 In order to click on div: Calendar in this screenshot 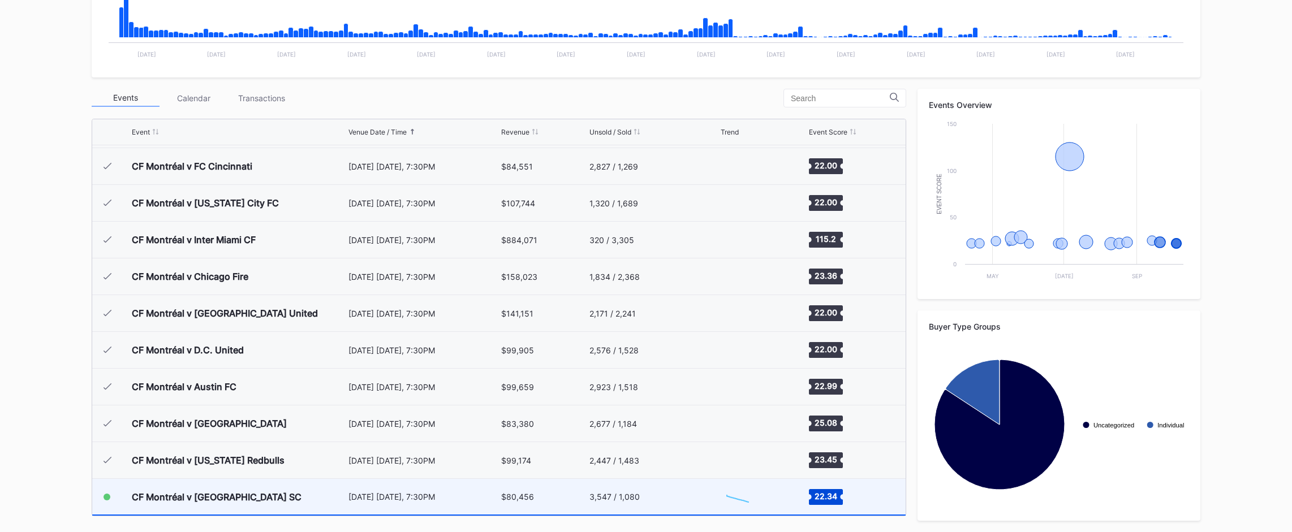, I will do `click(193, 98)`.